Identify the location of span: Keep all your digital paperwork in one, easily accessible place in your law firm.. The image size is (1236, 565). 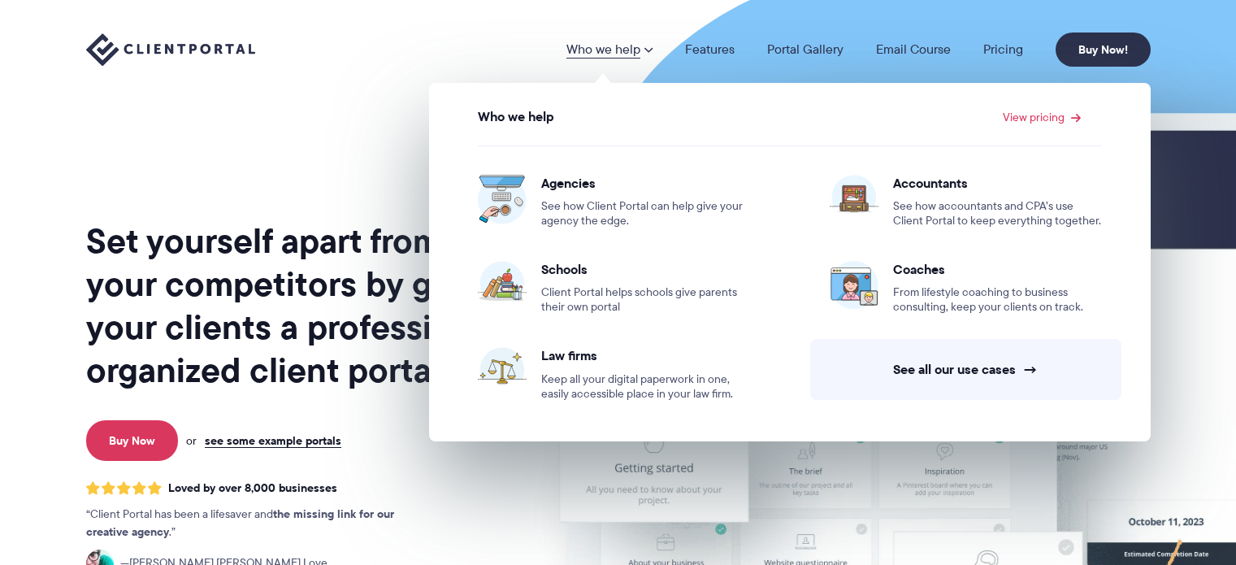
(645, 387).